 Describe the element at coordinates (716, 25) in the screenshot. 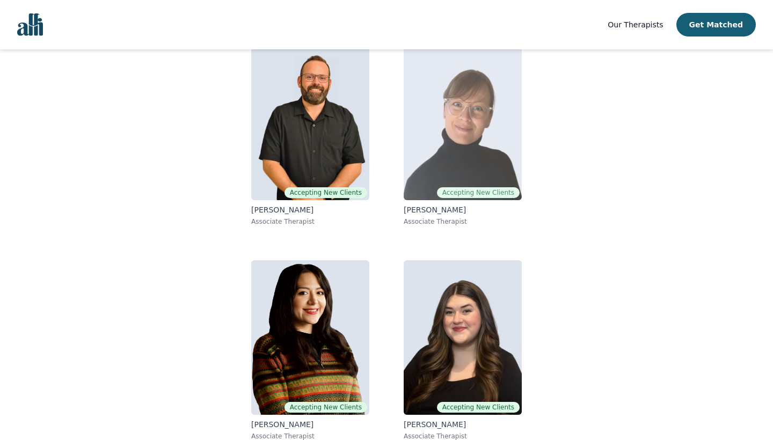

I see `button: Get Matched` at that location.